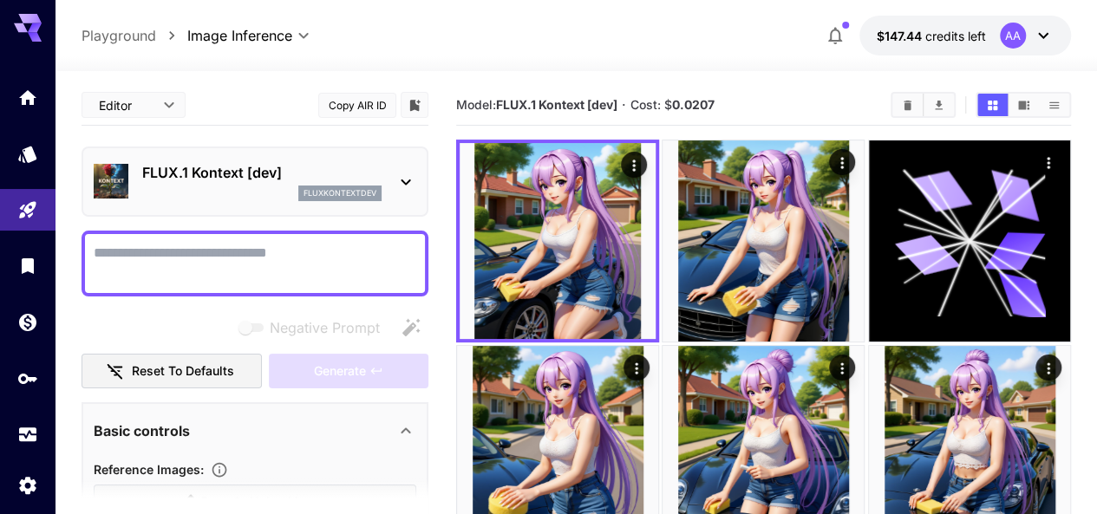 The image size is (1097, 514). What do you see at coordinates (1023, 105) in the screenshot?
I see `button: Show media in video view` at bounding box center [1023, 105].